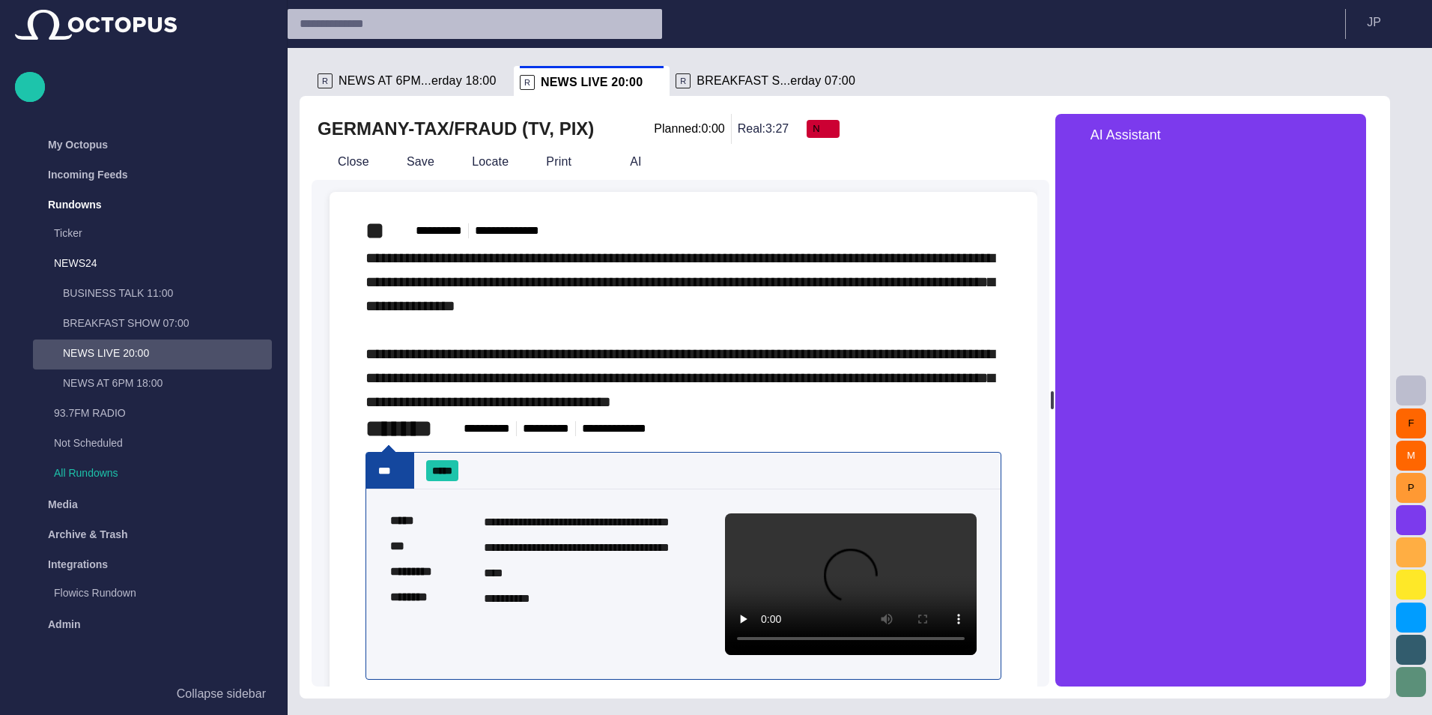 Image resolution: width=1432 pixels, height=715 pixels. Describe the element at coordinates (148, 594) in the screenshot. I see `div: Flowics Rundown` at that location.